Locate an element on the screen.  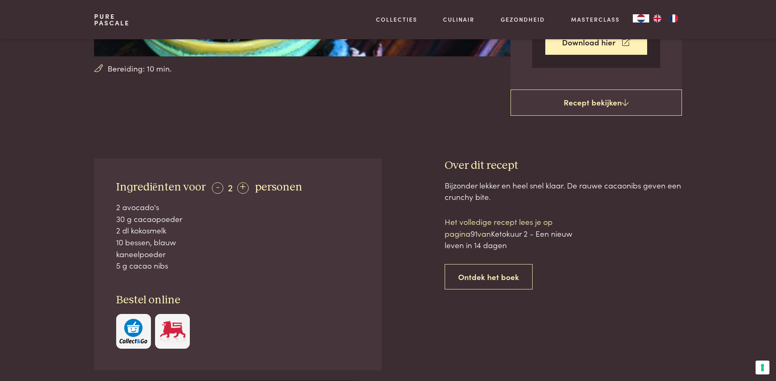
div: Language is located at coordinates (641, 18).